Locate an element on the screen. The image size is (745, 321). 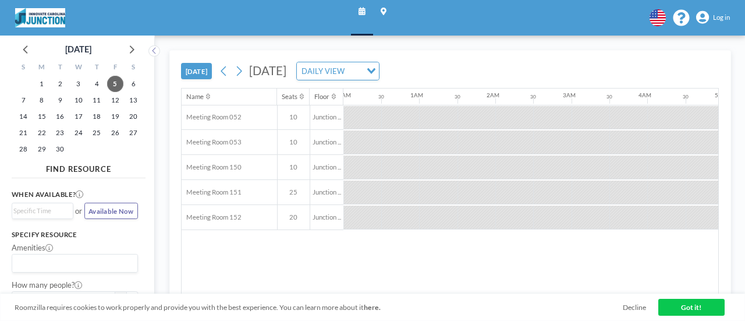
span: 25 is located at coordinates (293, 192).